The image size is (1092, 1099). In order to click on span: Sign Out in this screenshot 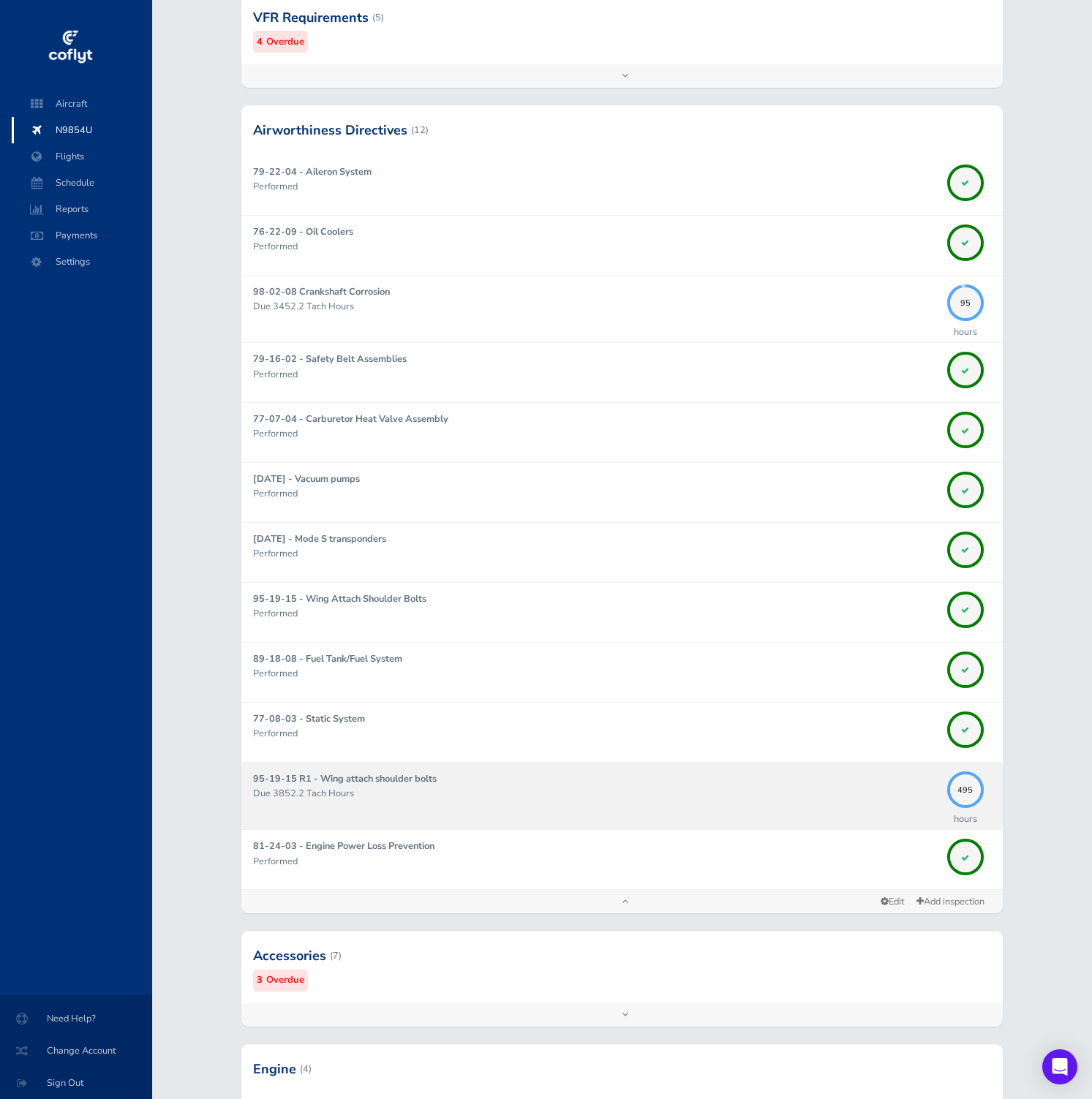, I will do `click(76, 1082)`.